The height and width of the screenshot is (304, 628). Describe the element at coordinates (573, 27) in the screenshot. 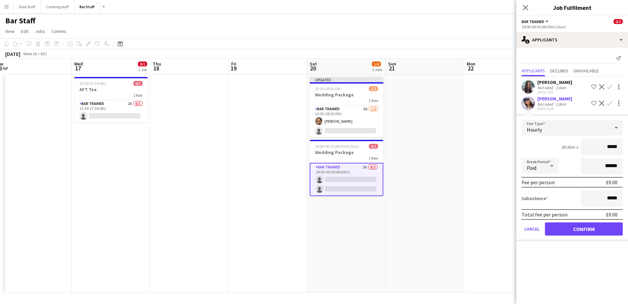

I see `div: 18:00-00:30 (6h30m) (Sun)` at that location.